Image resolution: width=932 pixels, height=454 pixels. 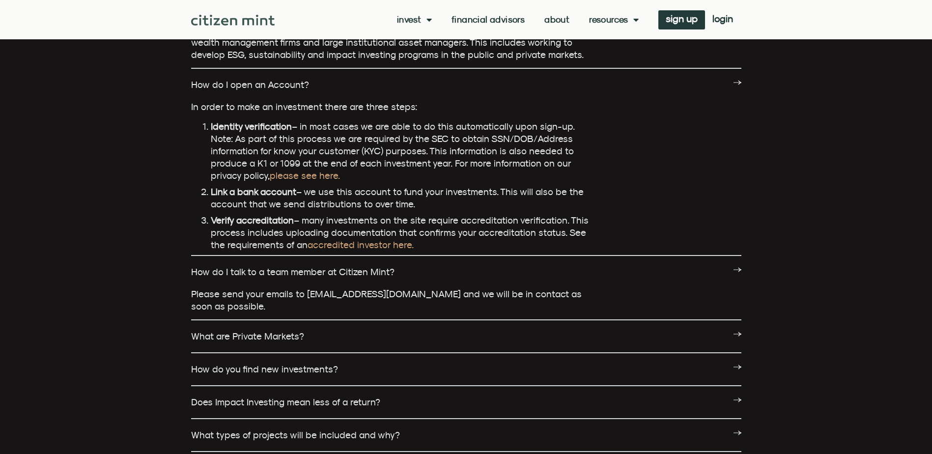 What do you see at coordinates (466, 436) in the screenshot?
I see `div: What types of projects will be included and why?` at bounding box center [466, 436].